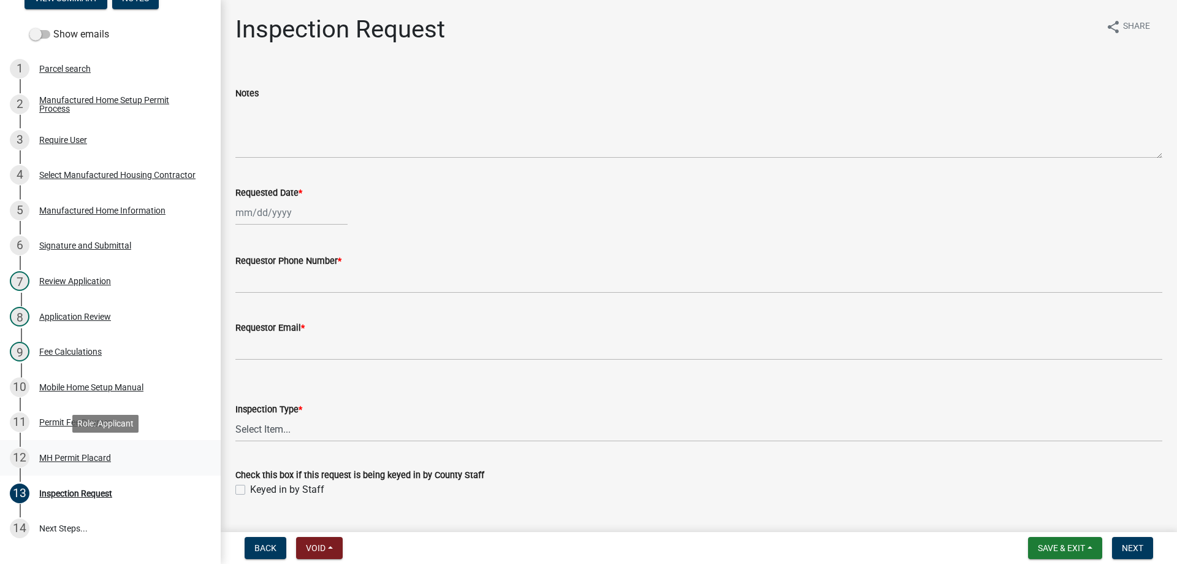  What do you see at coordinates (269, 193) in the screenshot?
I see `label: Requested Date` at bounding box center [269, 193].